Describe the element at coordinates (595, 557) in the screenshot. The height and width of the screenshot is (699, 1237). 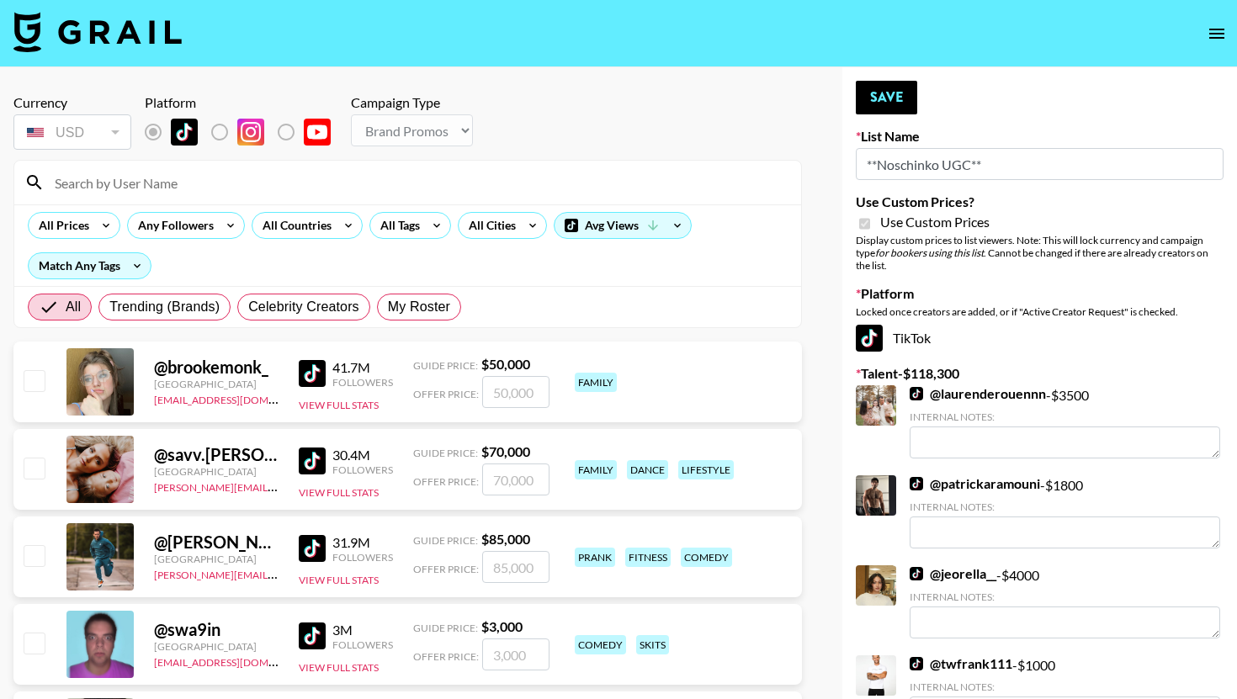
I see `div: prank` at that location.